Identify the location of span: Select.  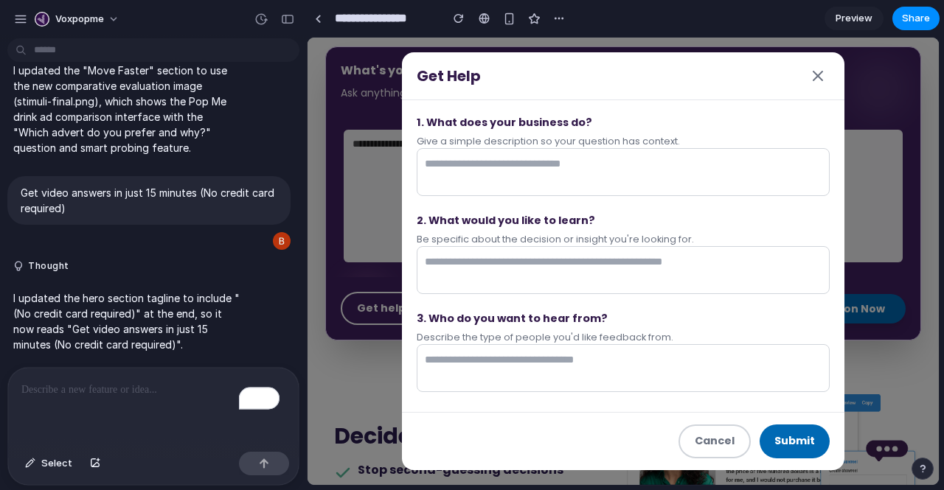
(57, 464).